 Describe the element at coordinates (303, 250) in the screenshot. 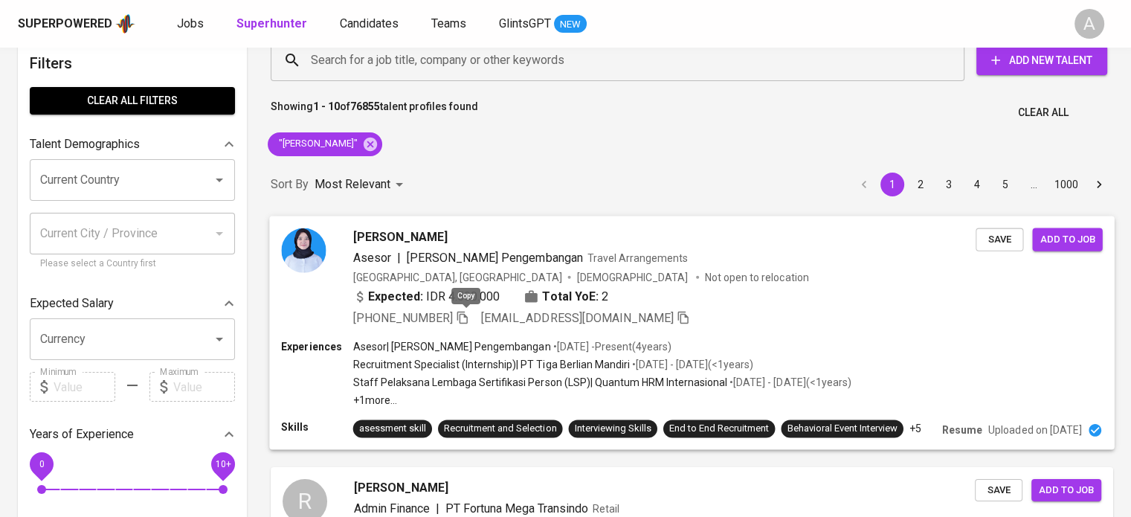

I see `img: a91820b2f63a66b8ae291749f59e2bbc.png` at that location.